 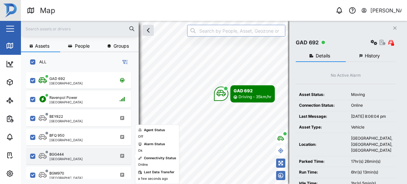 I want to click on div: Asset Type:, so click(x=321, y=127).